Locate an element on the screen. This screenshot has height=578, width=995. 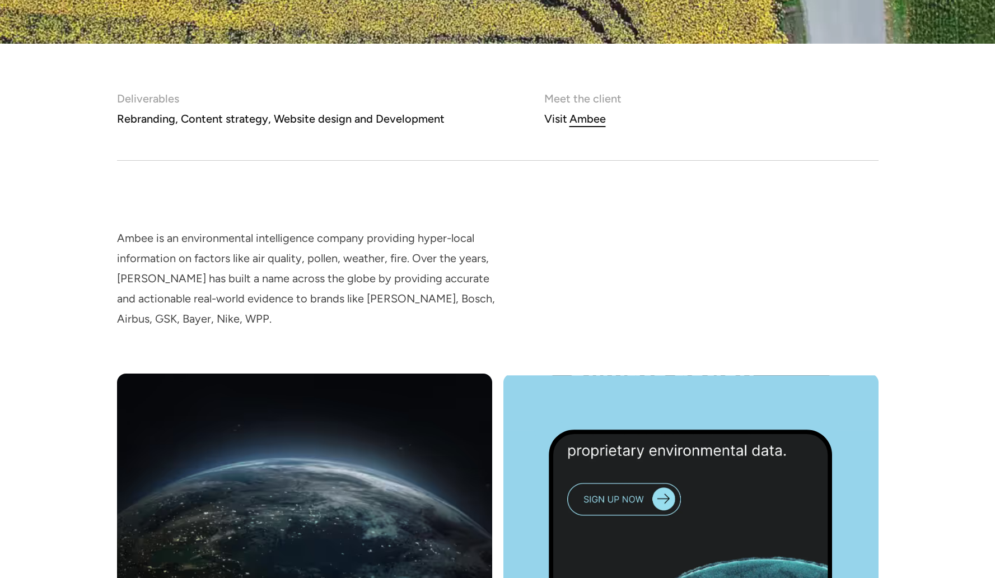
a: VisitAmbee is located at coordinates (583, 119).